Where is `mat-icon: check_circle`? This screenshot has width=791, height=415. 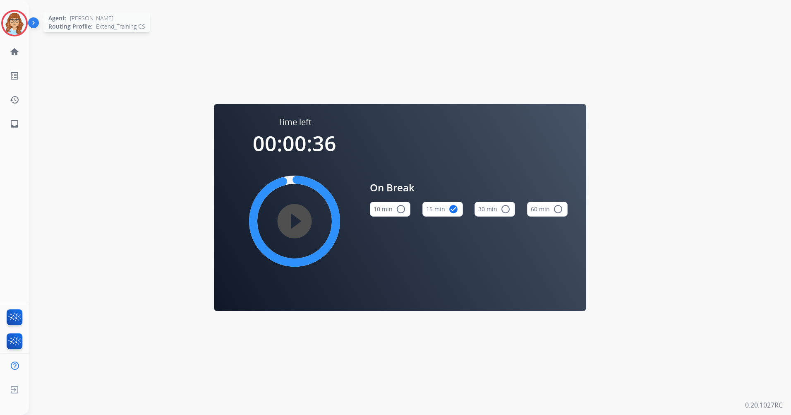 mat-icon: check_circle is located at coordinates (453, 209).